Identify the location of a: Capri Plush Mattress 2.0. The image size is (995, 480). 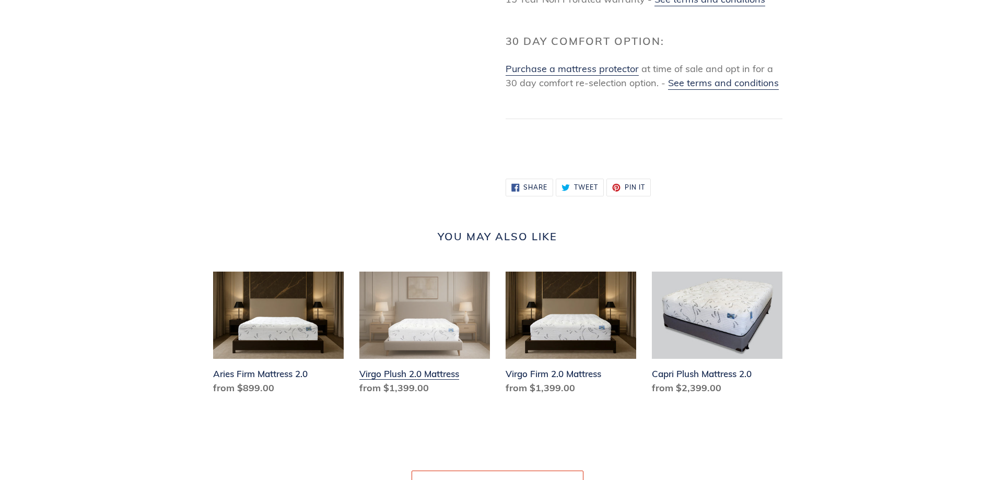
(717, 335).